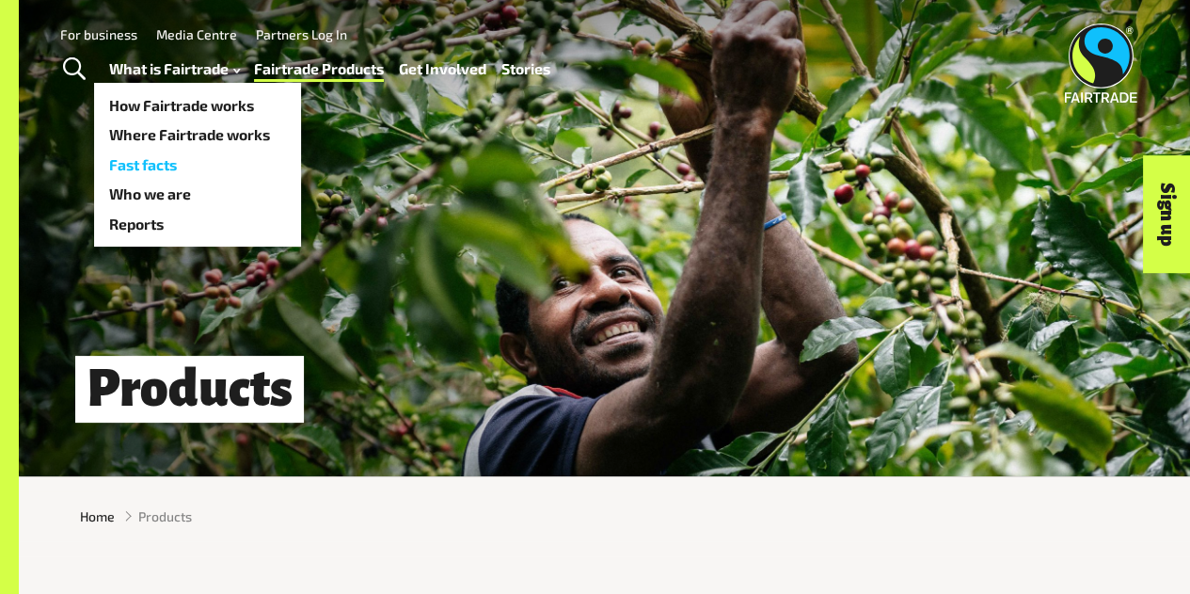 The image size is (1190, 594). I want to click on span: Products, so click(165, 516).